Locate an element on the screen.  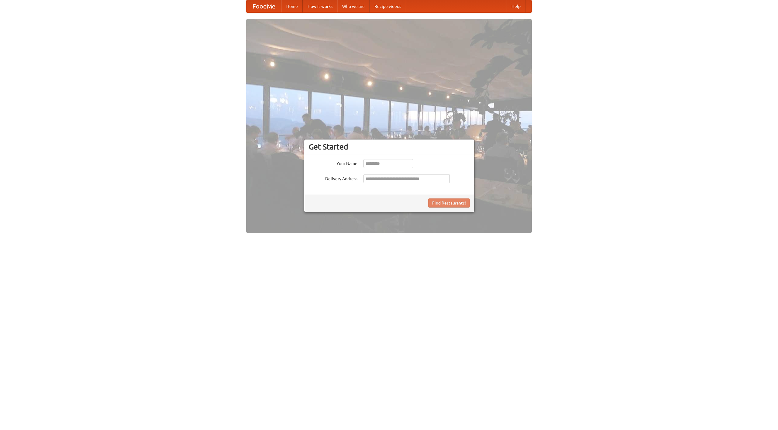
a: Who we are is located at coordinates (353, 6).